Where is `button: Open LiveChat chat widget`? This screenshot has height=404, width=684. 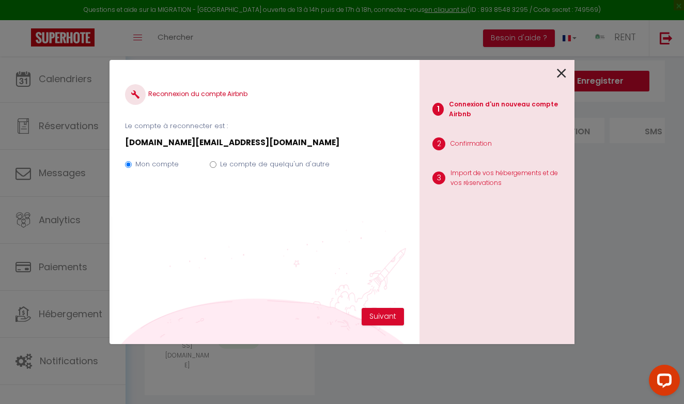 button: Open LiveChat chat widget is located at coordinates (24, 20).